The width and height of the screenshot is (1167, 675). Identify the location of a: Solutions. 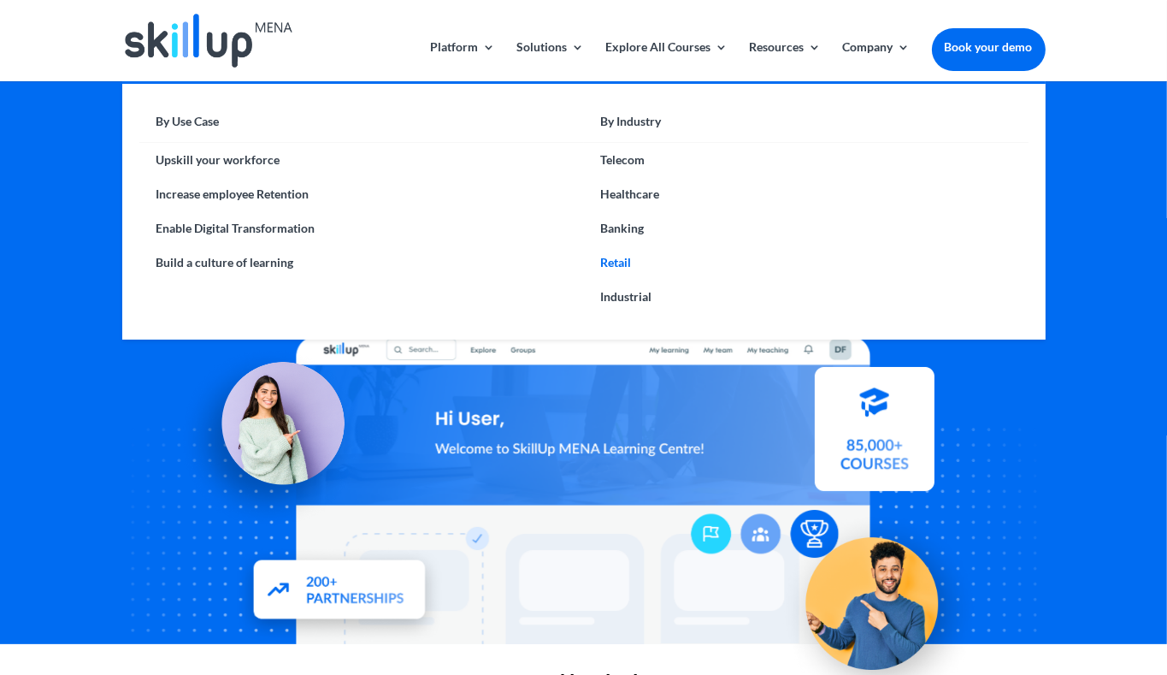
(551, 61).